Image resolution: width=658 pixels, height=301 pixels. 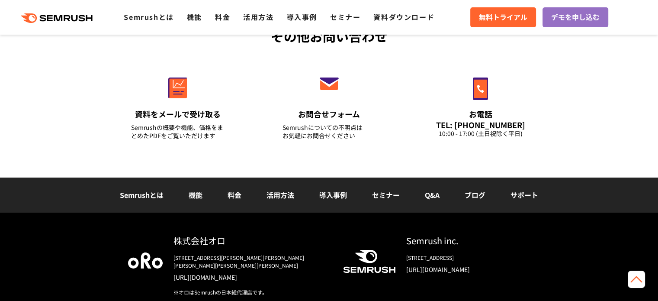 I want to click on span: 無料トライアル, so click(x=503, y=17).